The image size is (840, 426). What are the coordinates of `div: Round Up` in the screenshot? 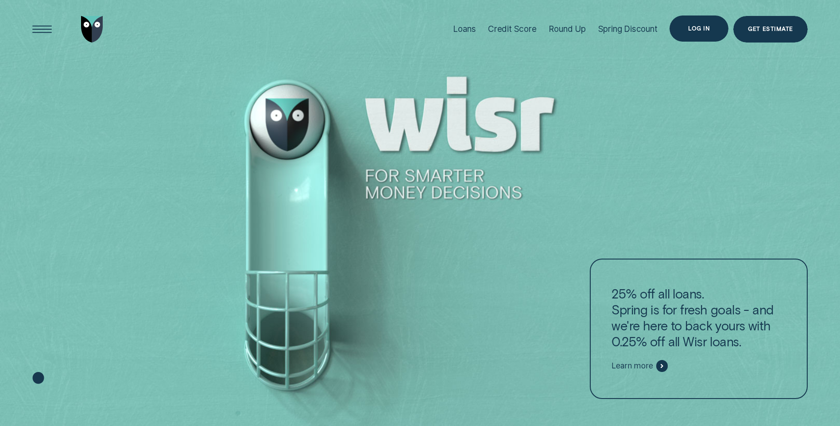 It's located at (567, 29).